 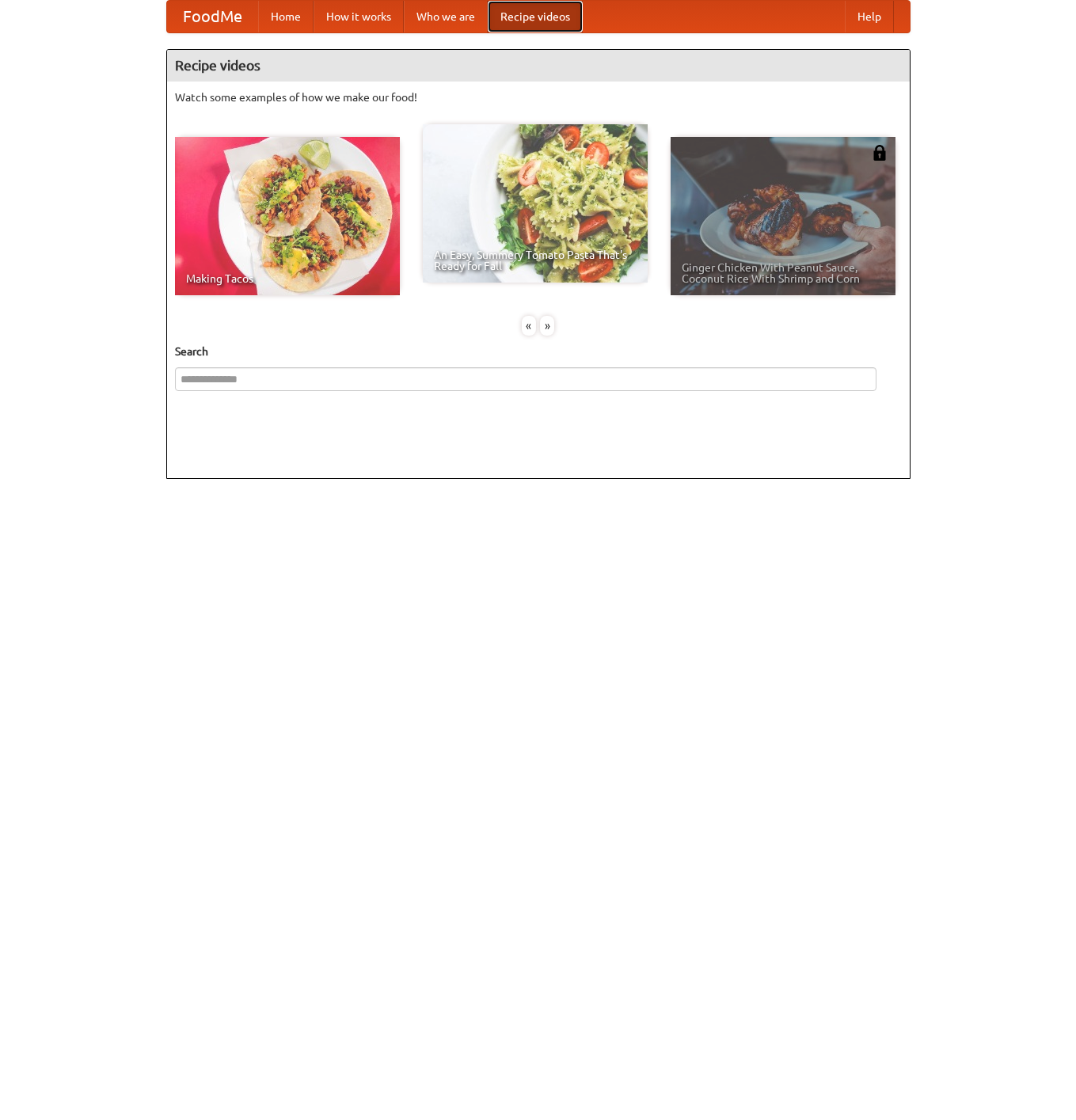 What do you see at coordinates (536, 203) in the screenshot?
I see `a: An Easy, Summery Tomato Pasta That's Ready for Fall` at bounding box center [536, 203].